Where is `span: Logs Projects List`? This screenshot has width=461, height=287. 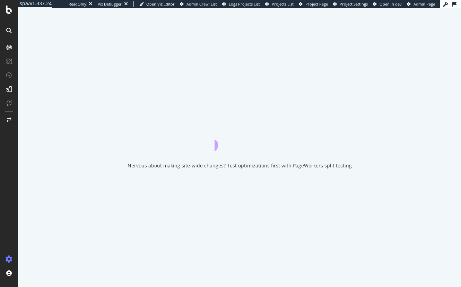 span: Logs Projects List is located at coordinates (244, 4).